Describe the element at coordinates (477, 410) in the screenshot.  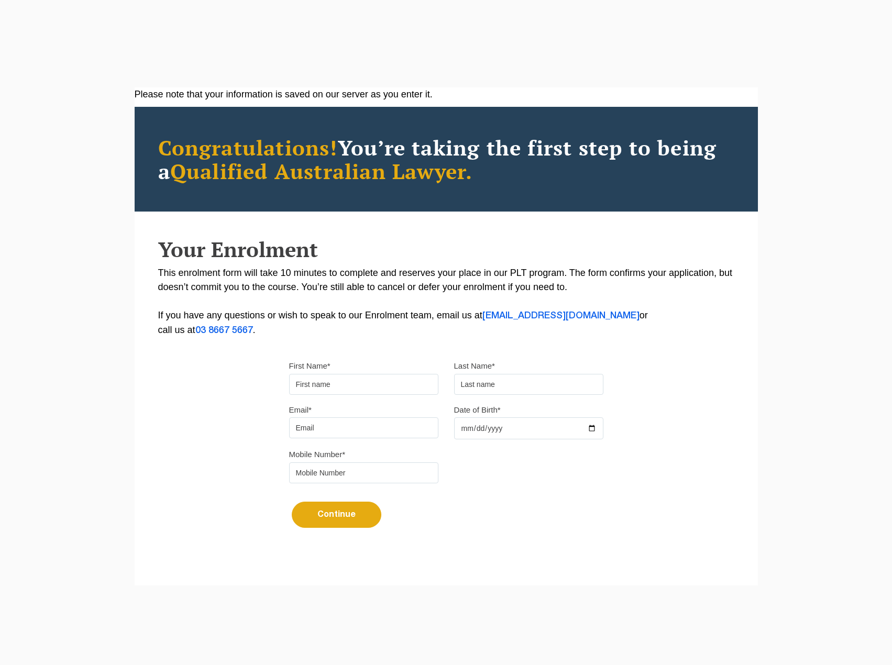
I see `label: Date of Birth*` at that location.